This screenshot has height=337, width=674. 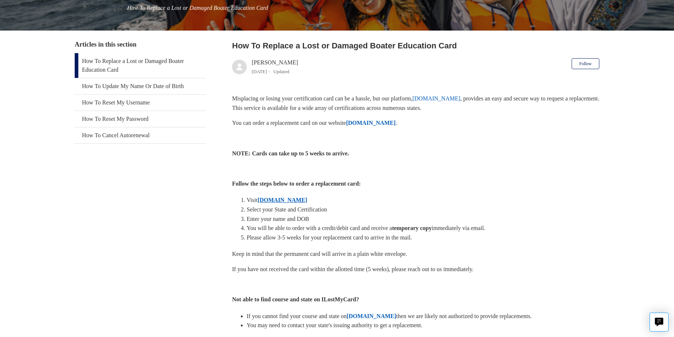 What do you see at coordinates (295, 299) in the screenshot?
I see `strong: Not able to find course and state on ILostMyCard?` at bounding box center [295, 299].